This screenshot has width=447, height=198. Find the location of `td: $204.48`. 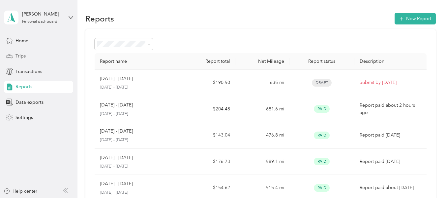

td: $204.48 is located at coordinates (209, 109).